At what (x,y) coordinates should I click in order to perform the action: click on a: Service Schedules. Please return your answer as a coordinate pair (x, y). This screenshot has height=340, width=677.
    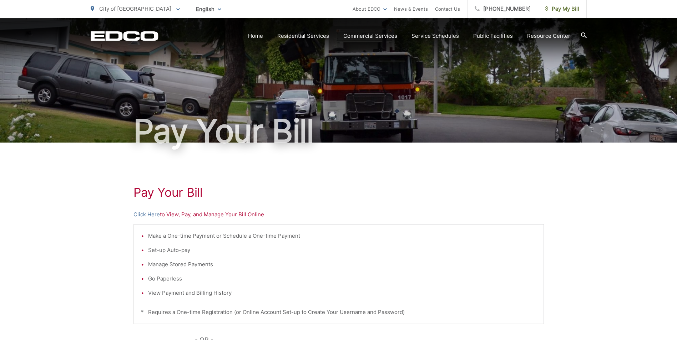
    Looking at the image, I should click on (435, 36).